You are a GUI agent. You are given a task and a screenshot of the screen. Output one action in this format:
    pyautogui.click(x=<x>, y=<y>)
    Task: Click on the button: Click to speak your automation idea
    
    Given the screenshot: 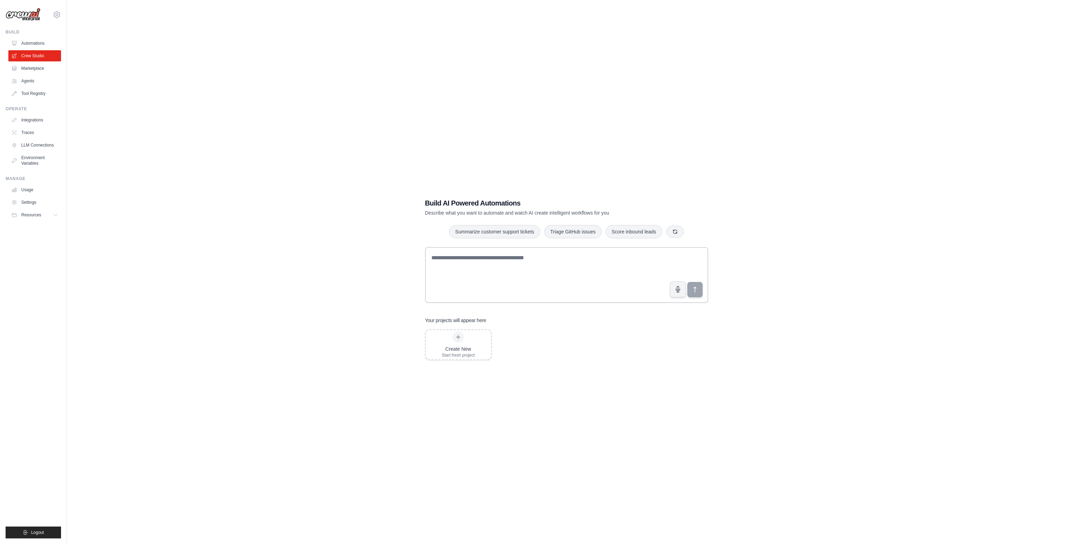 What is the action you would take?
    pyautogui.click(x=678, y=289)
    